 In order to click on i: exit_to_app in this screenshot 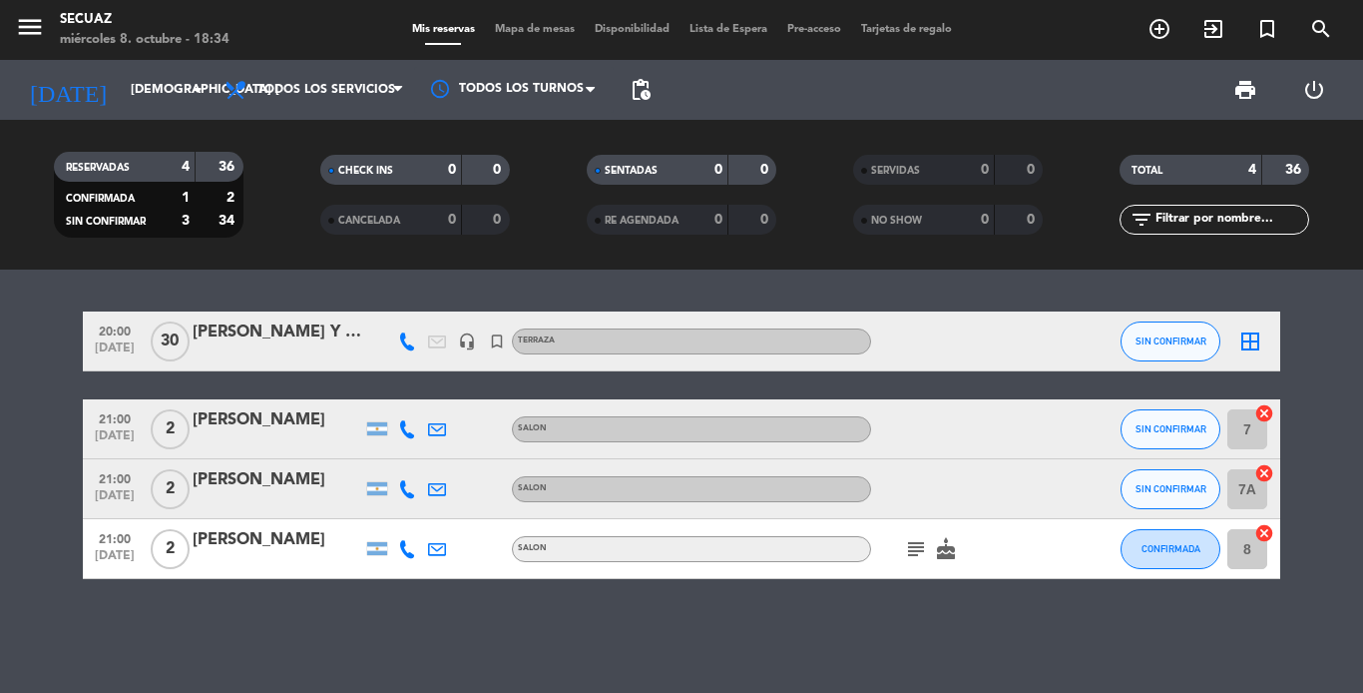, I will do `click(1213, 29)`.